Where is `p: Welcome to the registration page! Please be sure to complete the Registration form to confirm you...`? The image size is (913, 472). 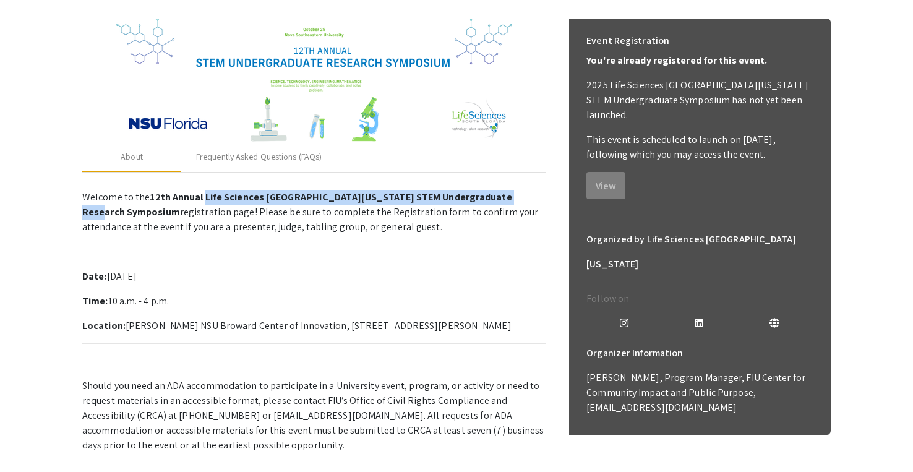 p: Welcome to the registration page! Please be sure to complete the Registration form to confirm you... is located at coordinates (314, 212).